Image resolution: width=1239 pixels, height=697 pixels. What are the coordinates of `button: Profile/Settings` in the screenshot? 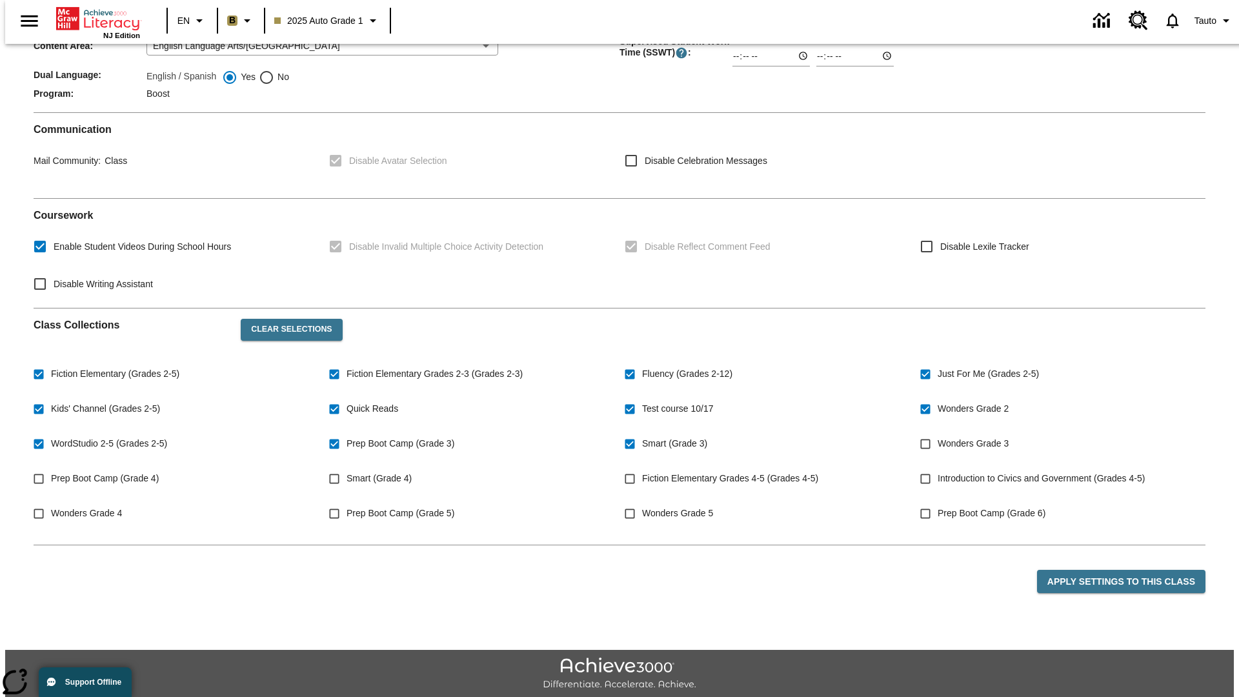 It's located at (1214, 21).